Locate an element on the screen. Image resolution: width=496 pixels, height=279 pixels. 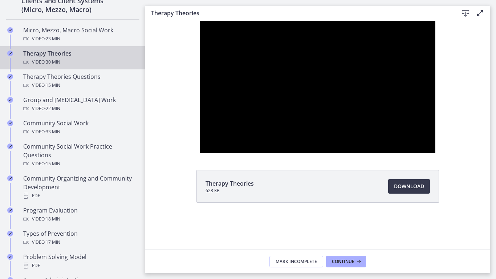
span: Therapy Theories is located at coordinates (229, 183).